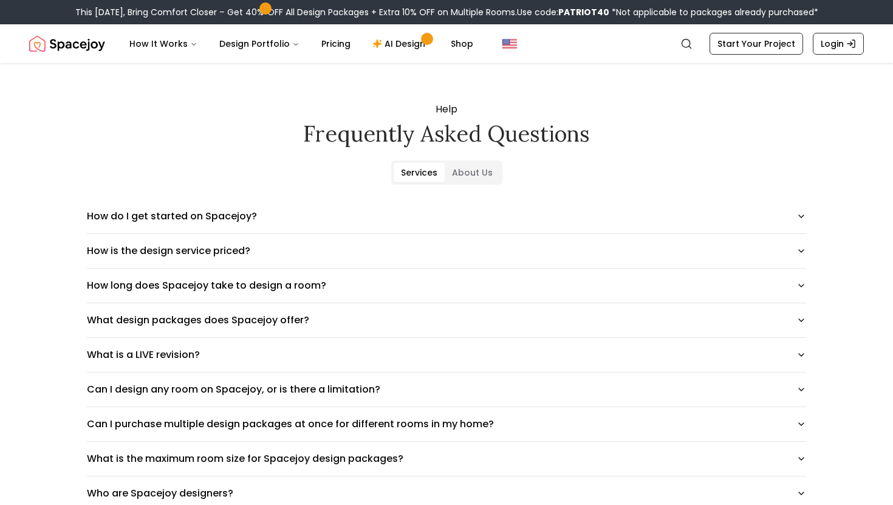 The image size is (893, 505). What do you see at coordinates (446, 355) in the screenshot?
I see `button: What is a LIVE revision?` at bounding box center [446, 355].